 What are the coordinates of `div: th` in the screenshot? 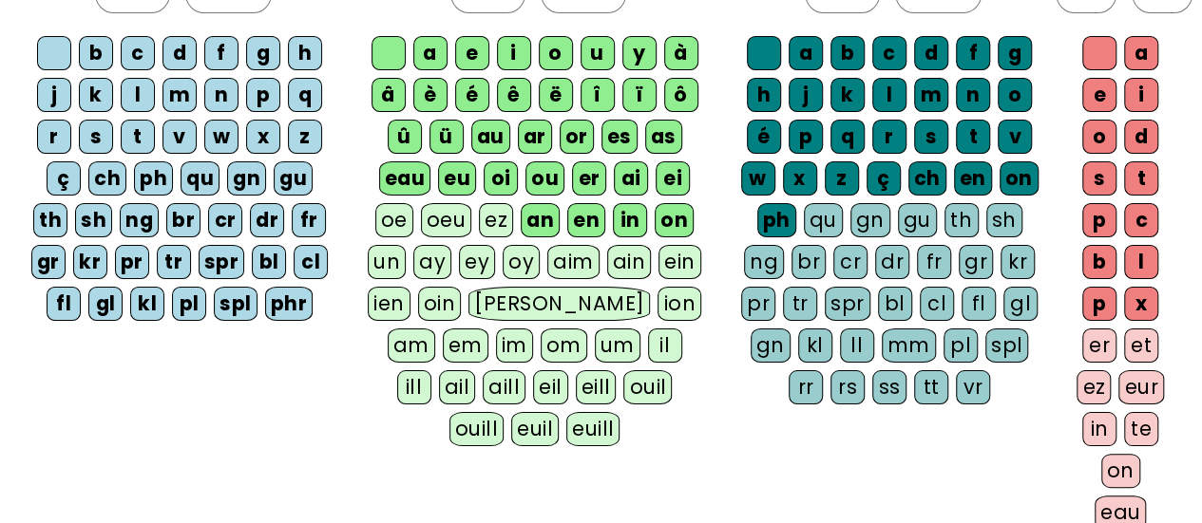 It's located at (961, 220).